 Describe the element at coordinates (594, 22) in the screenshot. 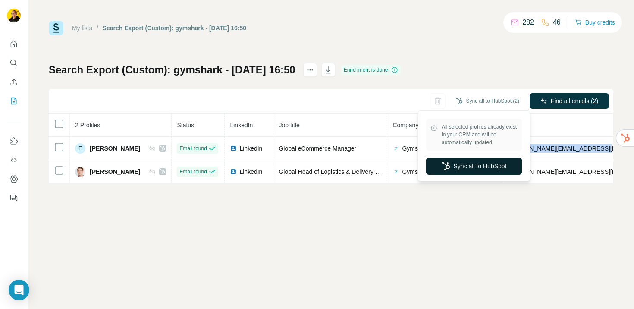

I see `button: Buy credits` at that location.